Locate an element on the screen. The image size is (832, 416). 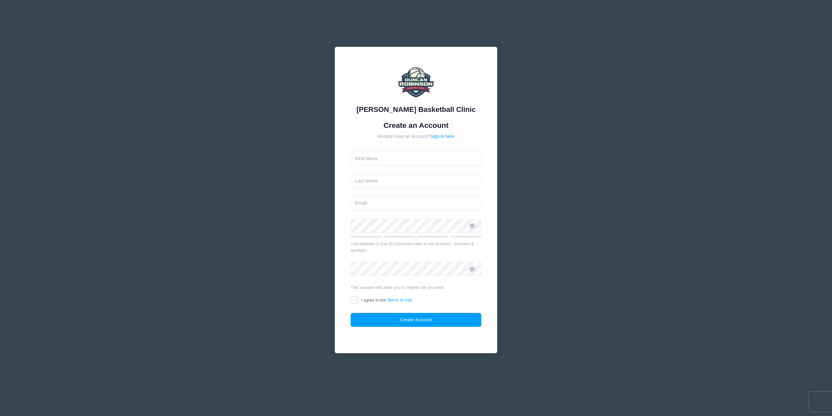
button: Create Account is located at coordinates (416, 319).